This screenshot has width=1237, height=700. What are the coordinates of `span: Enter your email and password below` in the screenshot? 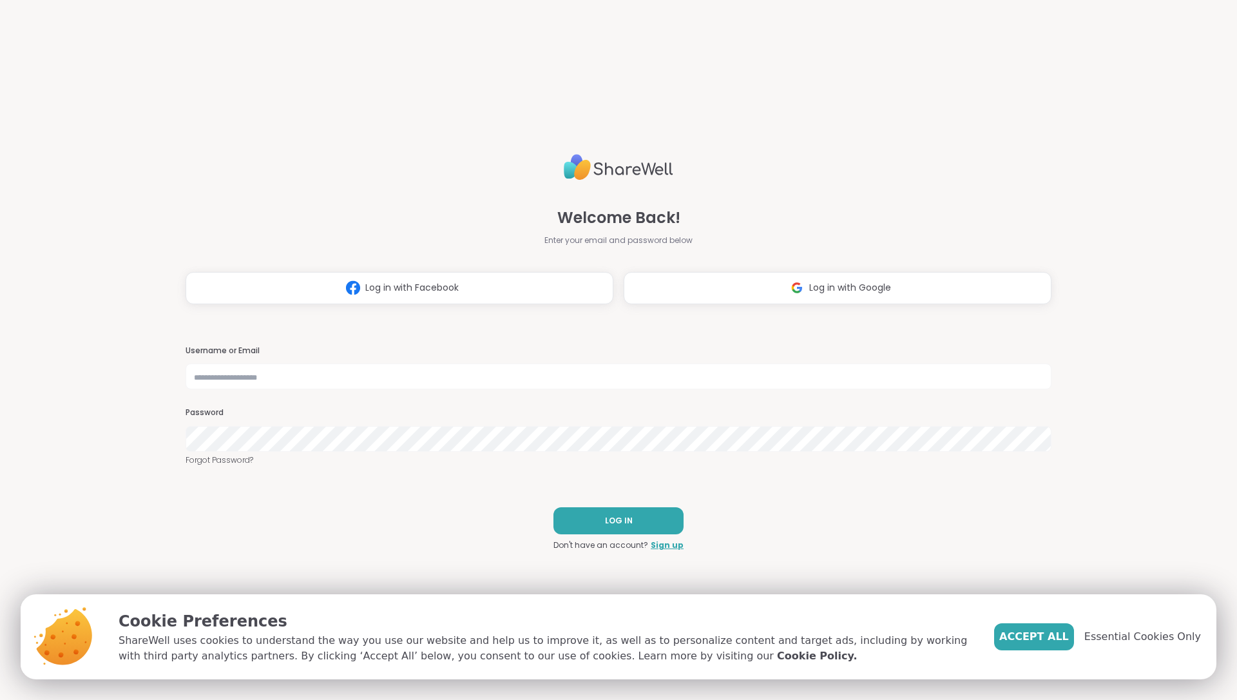 It's located at (618, 240).